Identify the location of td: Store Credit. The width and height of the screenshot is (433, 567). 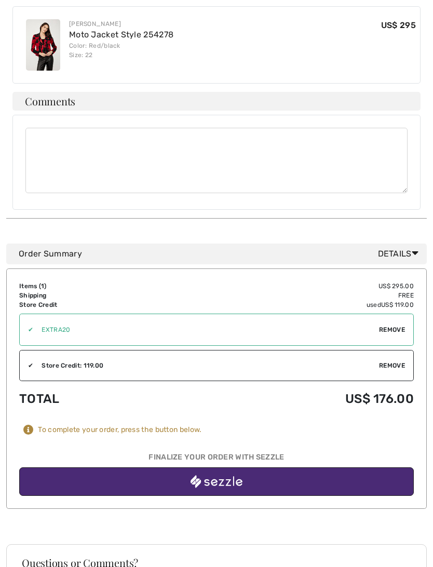
(92, 306).